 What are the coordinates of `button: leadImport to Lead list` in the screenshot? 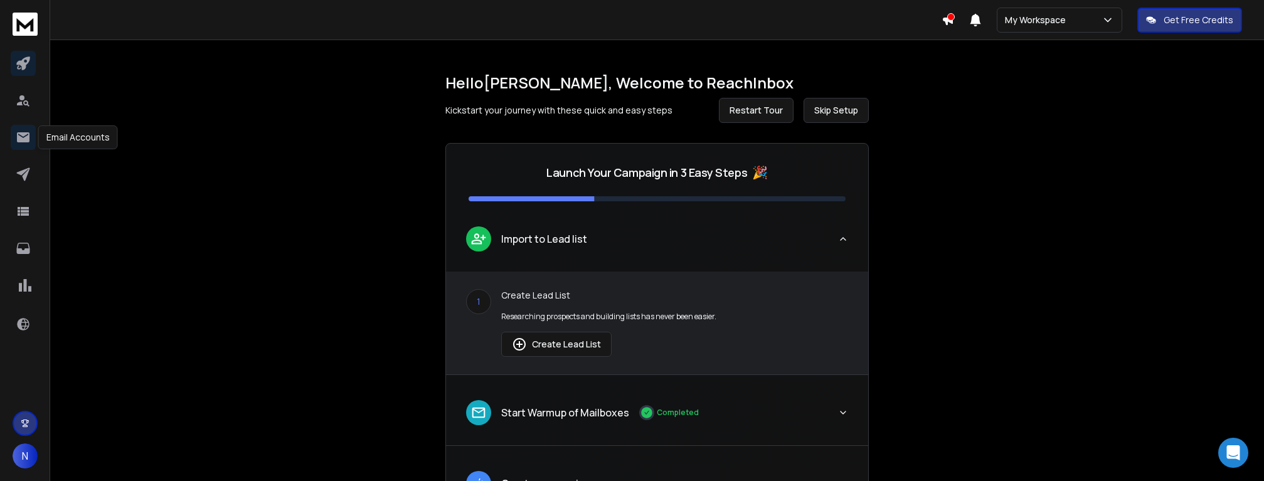 It's located at (657, 244).